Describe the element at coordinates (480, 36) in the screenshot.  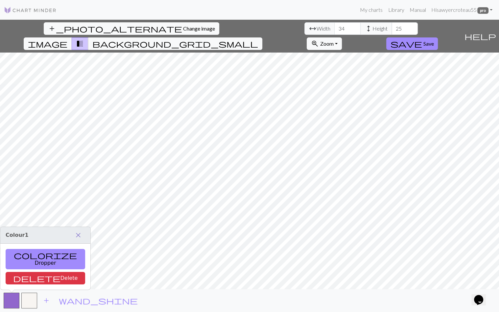
I see `button: Help` at that location.